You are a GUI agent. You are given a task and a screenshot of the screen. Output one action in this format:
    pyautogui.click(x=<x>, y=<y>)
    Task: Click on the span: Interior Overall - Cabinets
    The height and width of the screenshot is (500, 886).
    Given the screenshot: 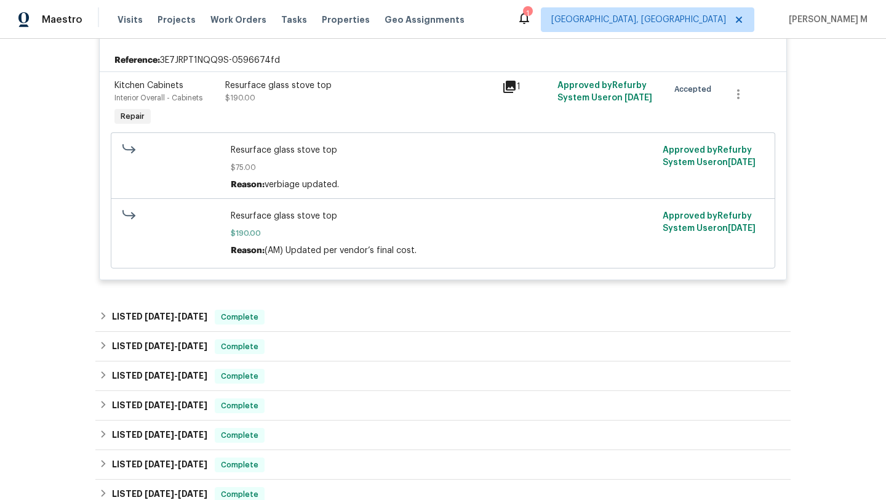 What is the action you would take?
    pyautogui.click(x=158, y=98)
    